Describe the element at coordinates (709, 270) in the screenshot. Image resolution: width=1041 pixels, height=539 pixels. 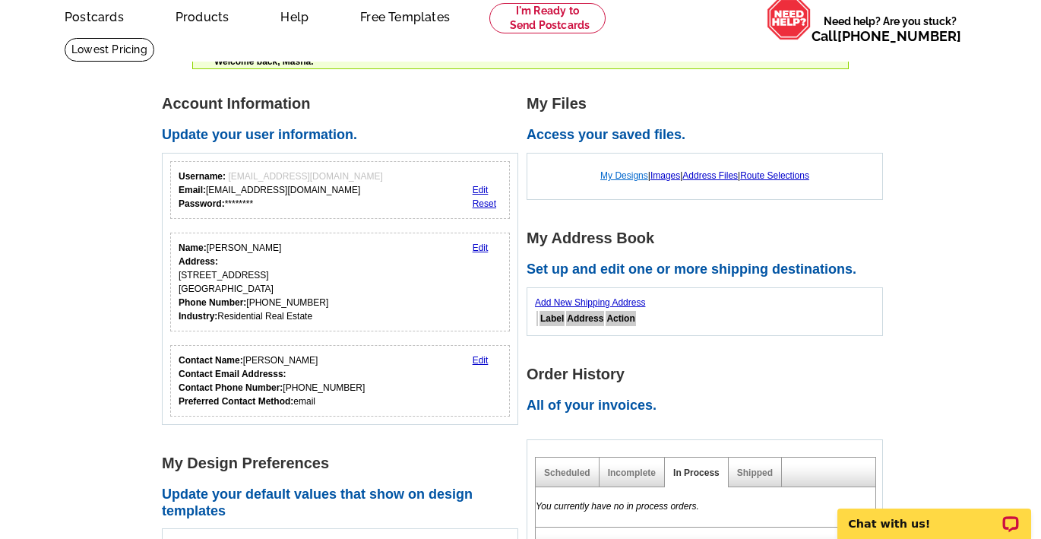
I see `h2: Set up and edit one or more shipping destinations.` at that location.